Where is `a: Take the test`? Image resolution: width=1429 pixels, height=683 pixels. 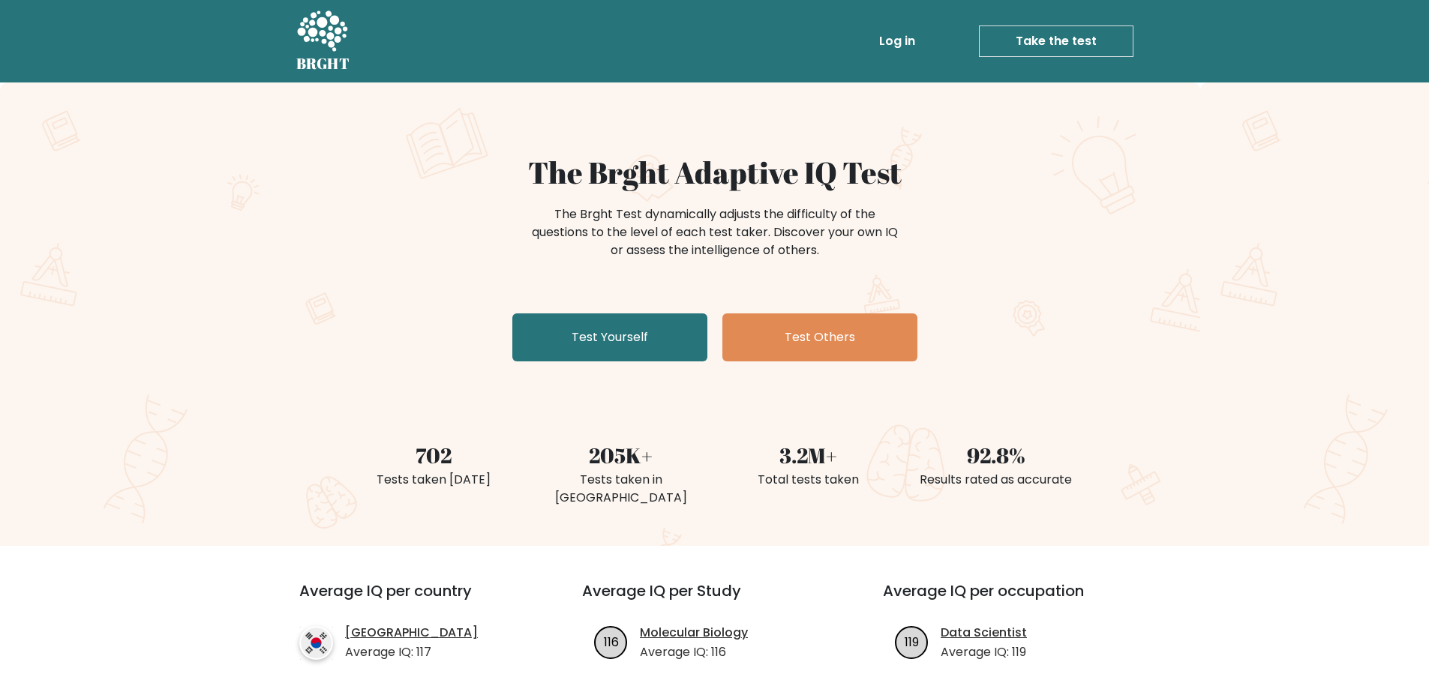 a: Take the test is located at coordinates (1056, 41).